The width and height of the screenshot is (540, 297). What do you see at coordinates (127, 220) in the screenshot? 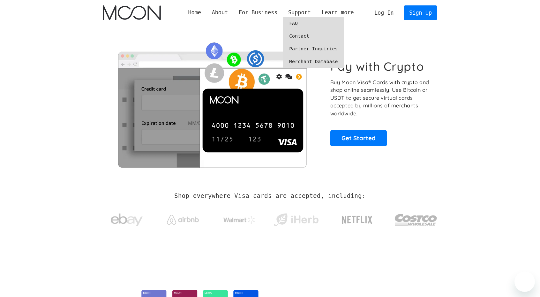
I see `img: ebay` at bounding box center [127, 220].